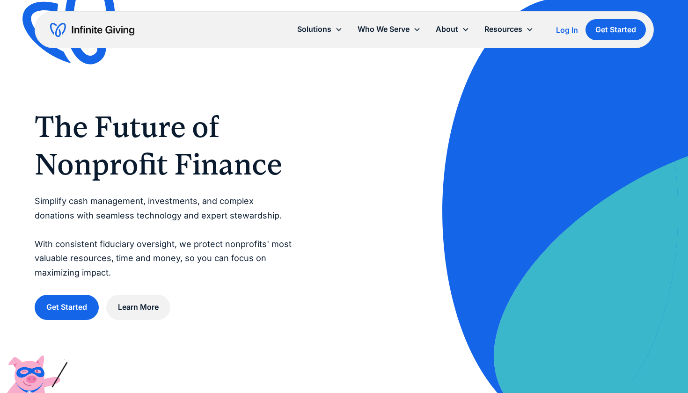  What do you see at coordinates (138, 307) in the screenshot?
I see `a: Learn More` at bounding box center [138, 307].